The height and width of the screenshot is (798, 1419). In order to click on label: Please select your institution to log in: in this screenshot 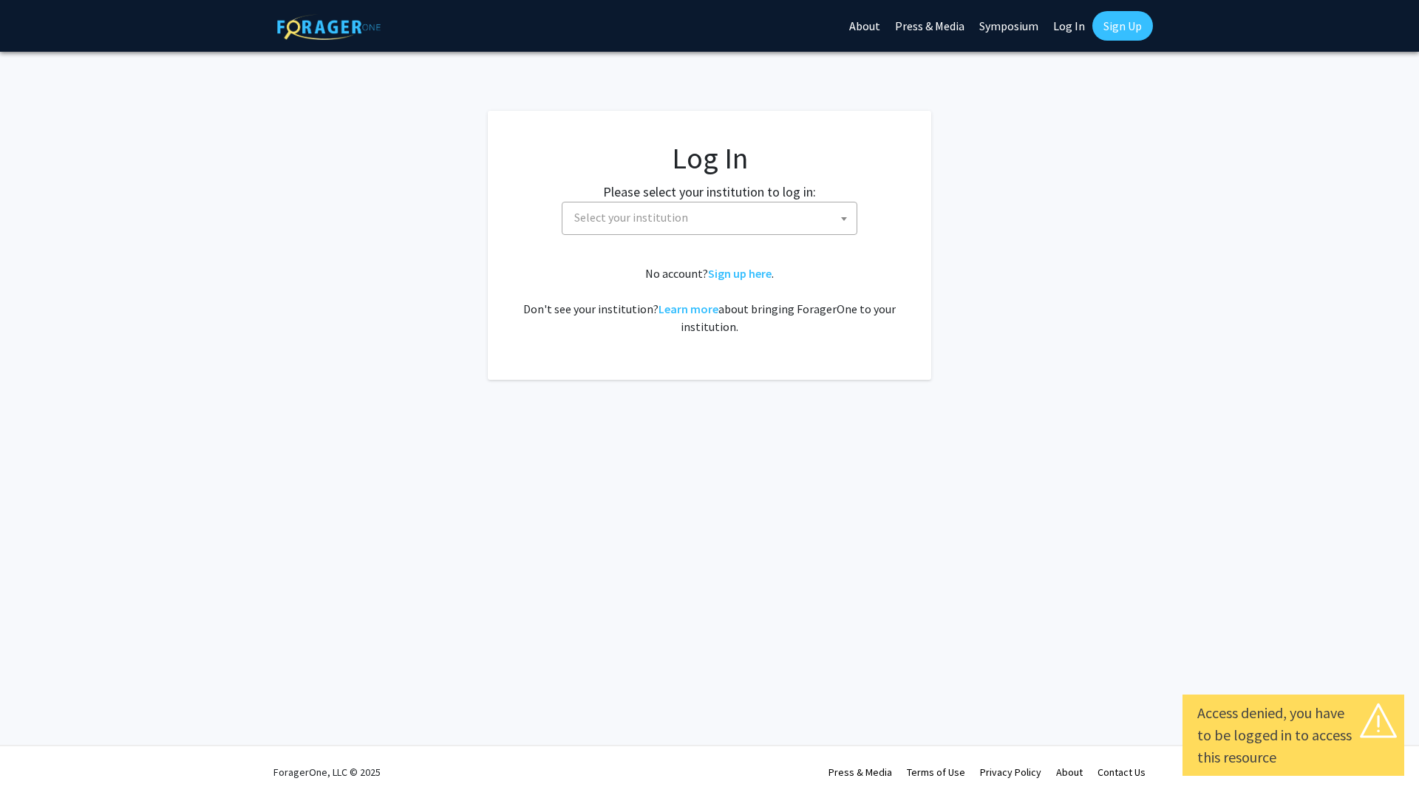, I will do `click(709, 191)`.